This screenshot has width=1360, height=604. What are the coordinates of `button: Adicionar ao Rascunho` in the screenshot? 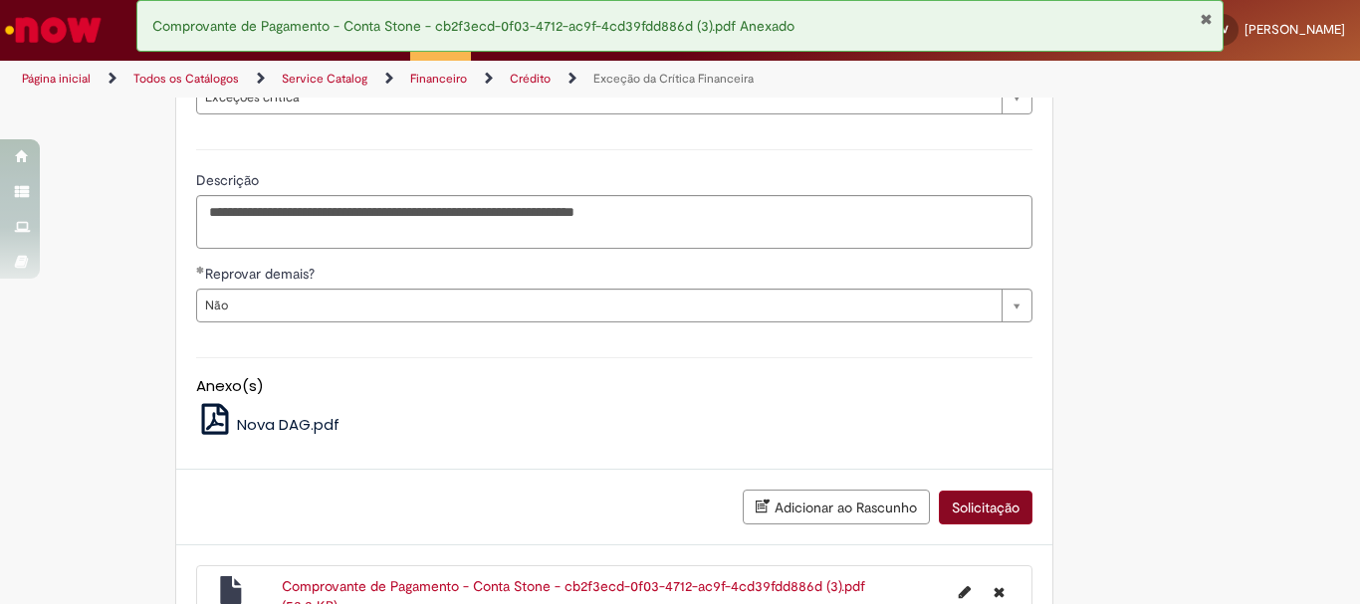 It's located at (836, 507).